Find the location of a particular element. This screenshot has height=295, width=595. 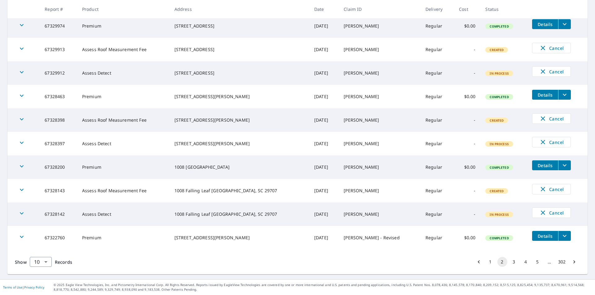

td: 67328463 is located at coordinates (58, 97).